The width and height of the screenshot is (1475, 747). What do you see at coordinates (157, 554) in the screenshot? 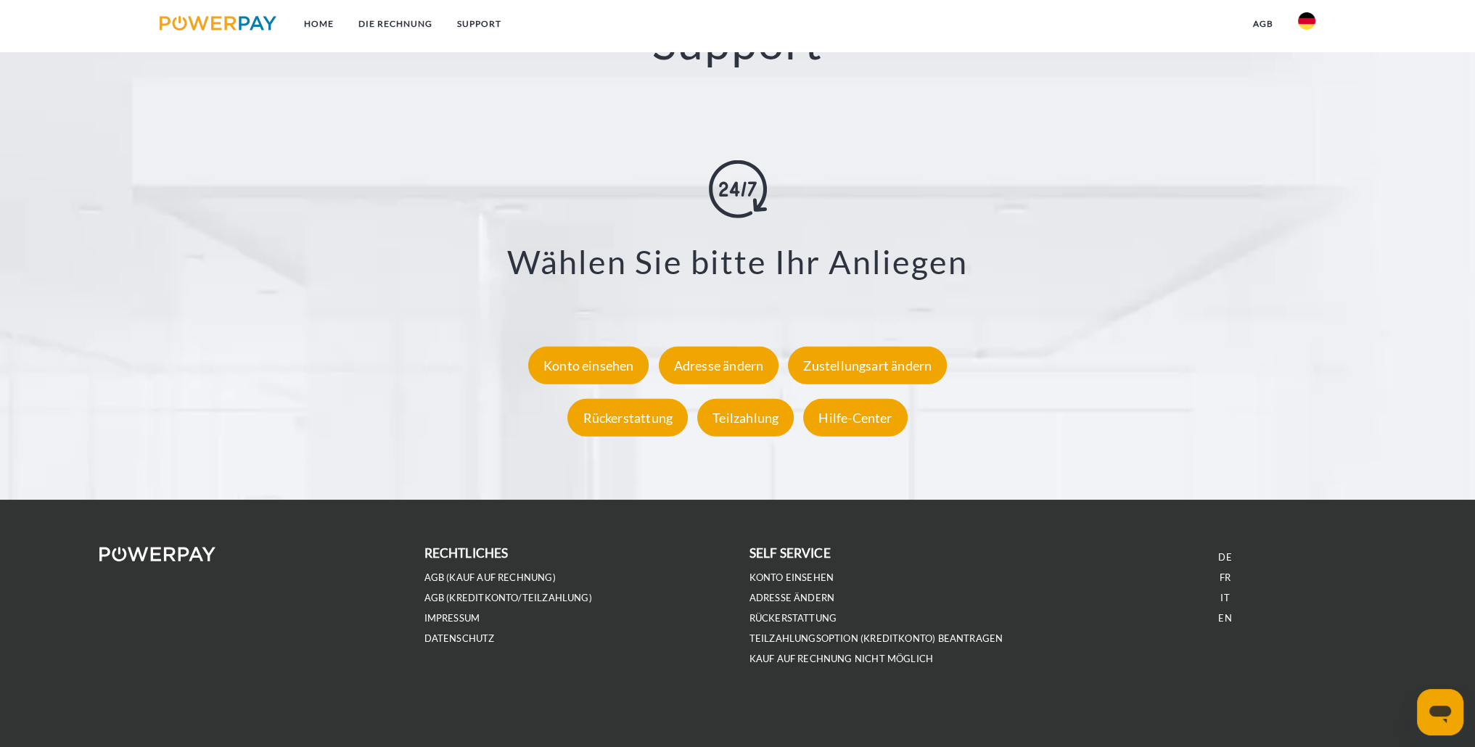
I see `img: logo-powerpay-white.svg` at bounding box center [157, 554].